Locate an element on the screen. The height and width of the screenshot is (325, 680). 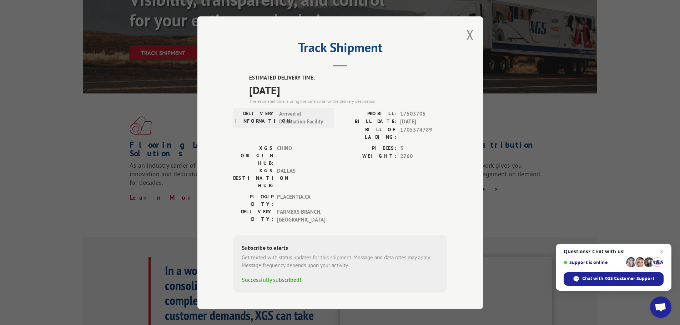
div: Successfully subscribed! is located at coordinates (340, 279).